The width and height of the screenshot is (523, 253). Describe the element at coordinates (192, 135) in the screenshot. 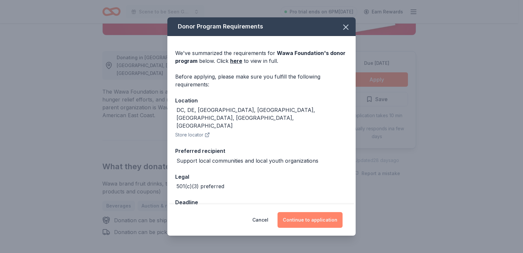

I see `button: Store locator` at that location.